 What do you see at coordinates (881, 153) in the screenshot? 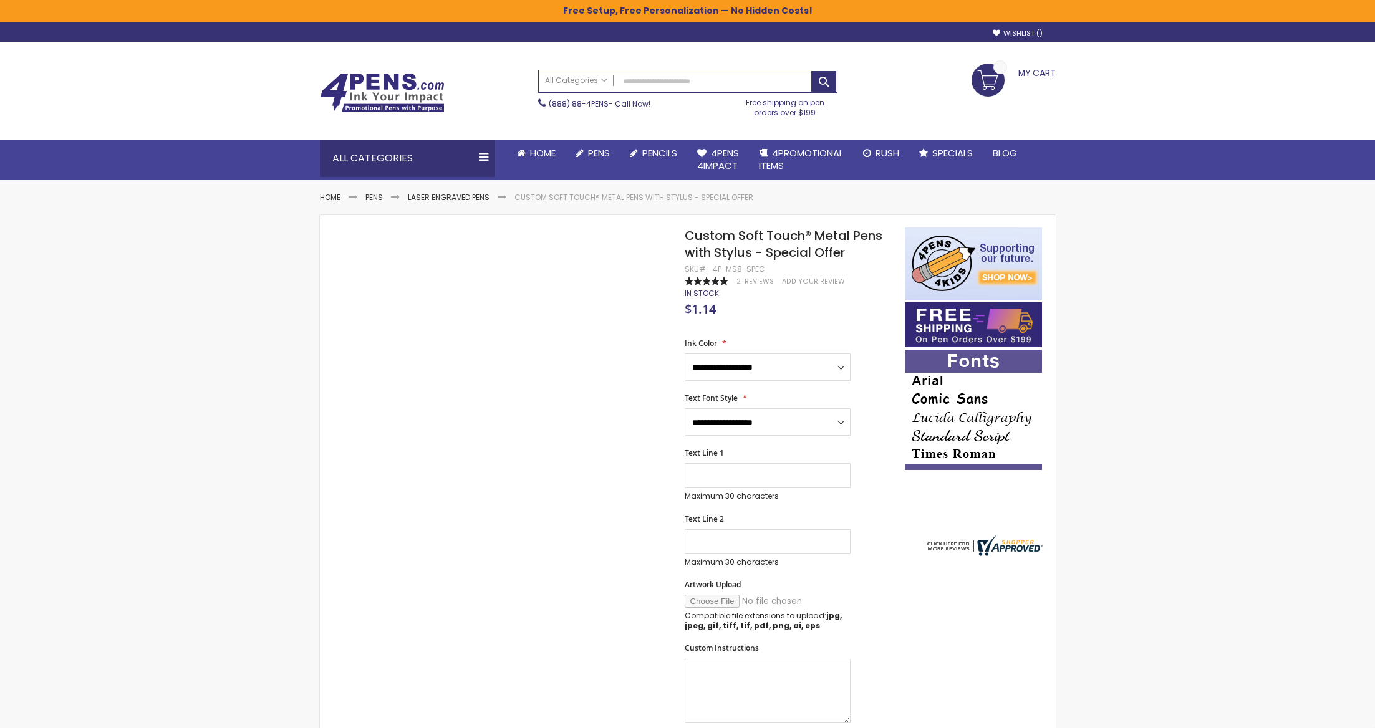
I see `a: Rush` at bounding box center [881, 153].